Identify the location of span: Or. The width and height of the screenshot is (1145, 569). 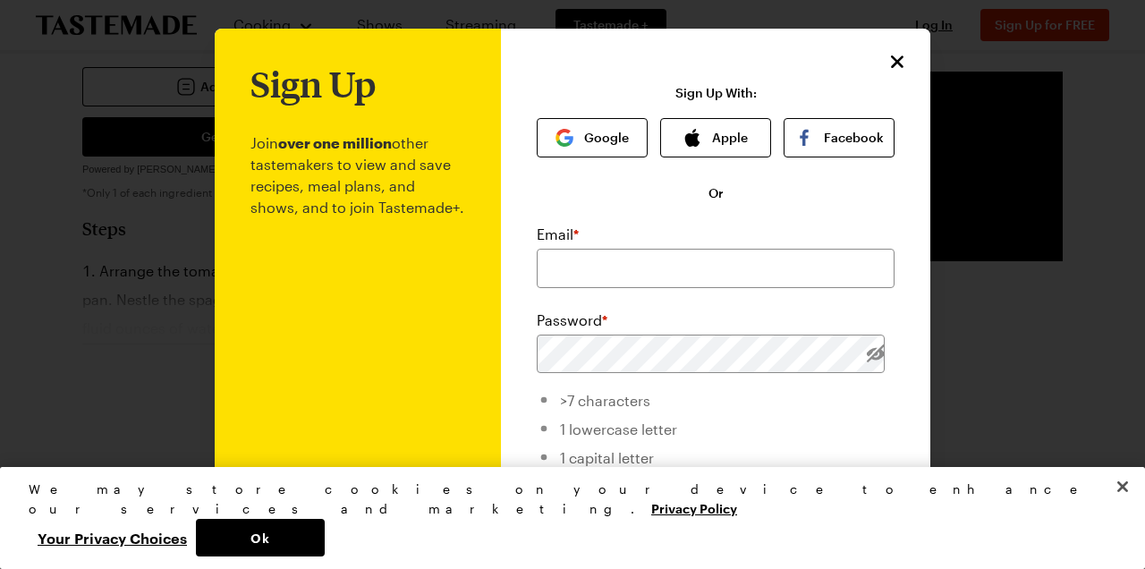
(716, 193).